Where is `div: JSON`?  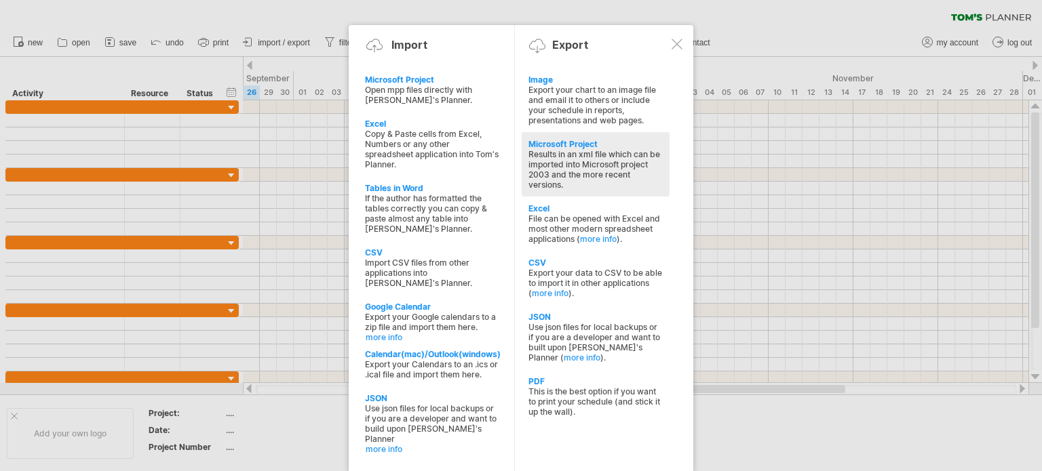 div: JSON is located at coordinates (595, 317).